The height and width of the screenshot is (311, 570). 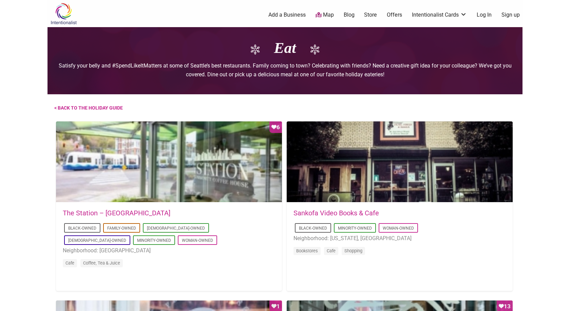 I want to click on li: Intentionalist Cards, so click(x=439, y=15).